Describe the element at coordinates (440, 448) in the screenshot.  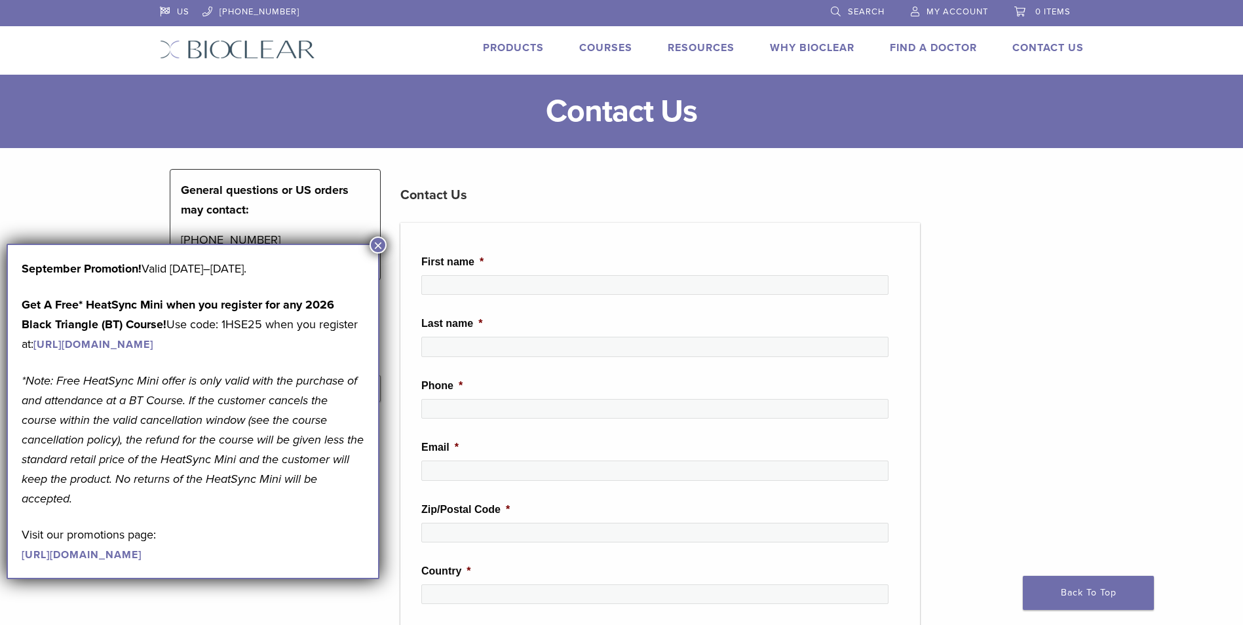
I see `label: Email` at that location.